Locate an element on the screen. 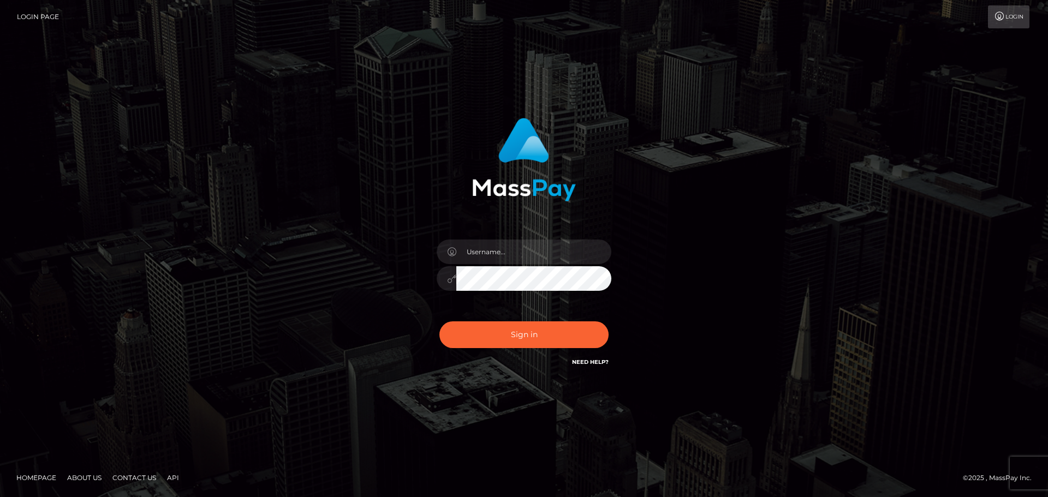 The height and width of the screenshot is (497, 1048). a: Contact Us is located at coordinates (134, 478).